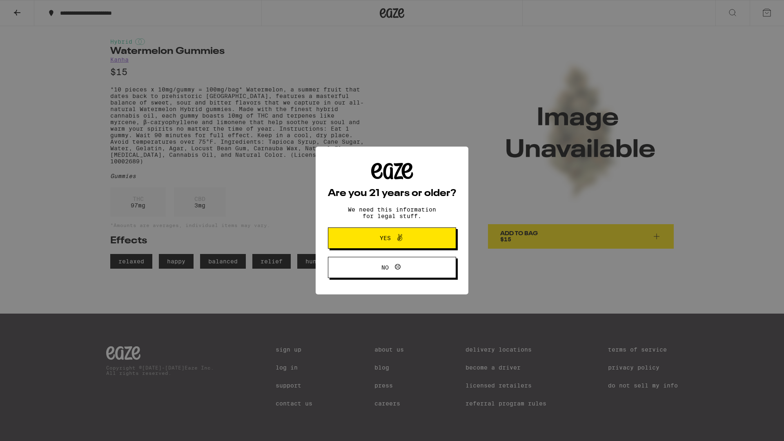 The image size is (784, 441). I want to click on button: Yes, so click(392, 238).